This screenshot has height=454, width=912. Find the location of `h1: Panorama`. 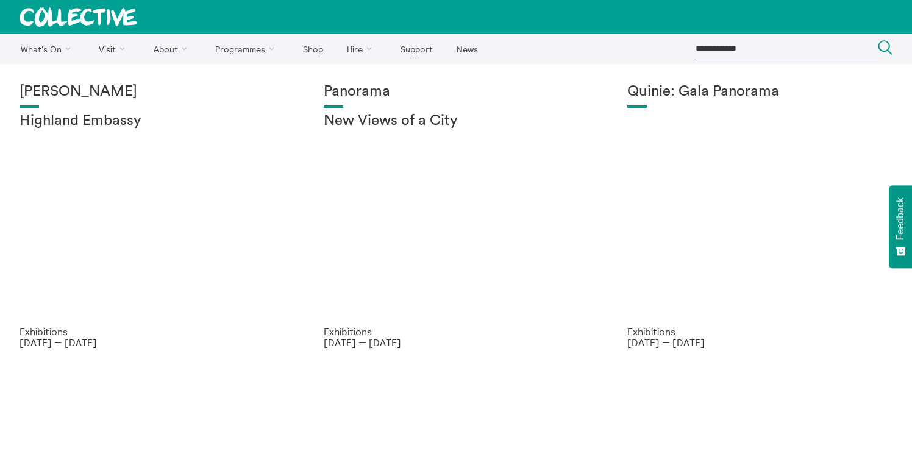

h1: Panorama is located at coordinates (456, 92).